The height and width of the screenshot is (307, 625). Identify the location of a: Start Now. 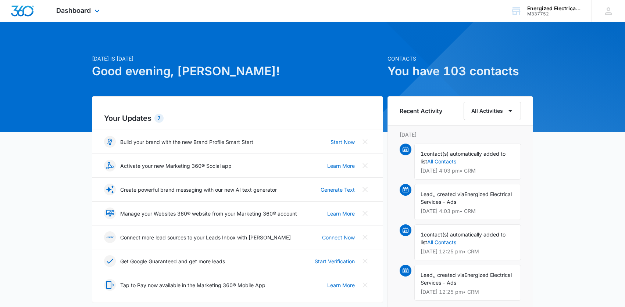
(343, 142).